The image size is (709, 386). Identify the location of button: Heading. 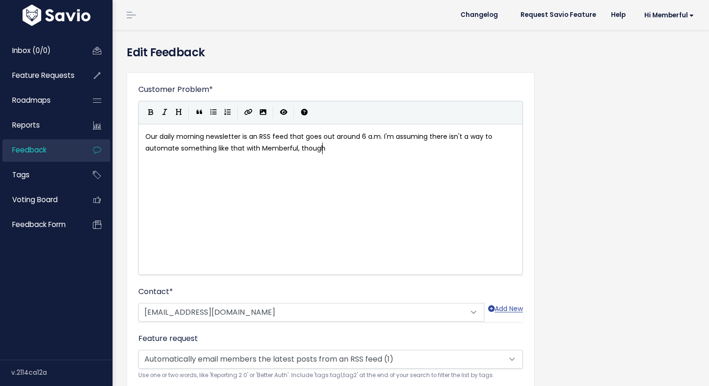
(179, 113).